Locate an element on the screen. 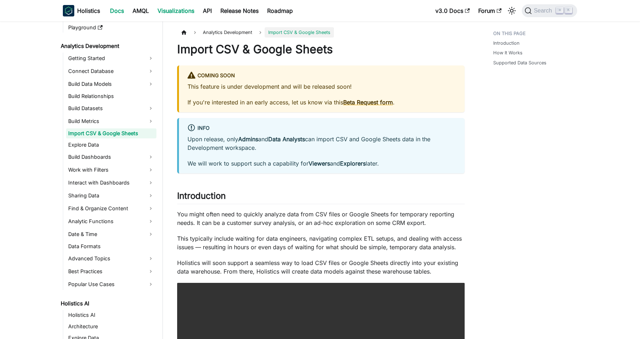 This screenshot has height=339, width=640. a: v3.0 Docs is located at coordinates (453, 11).